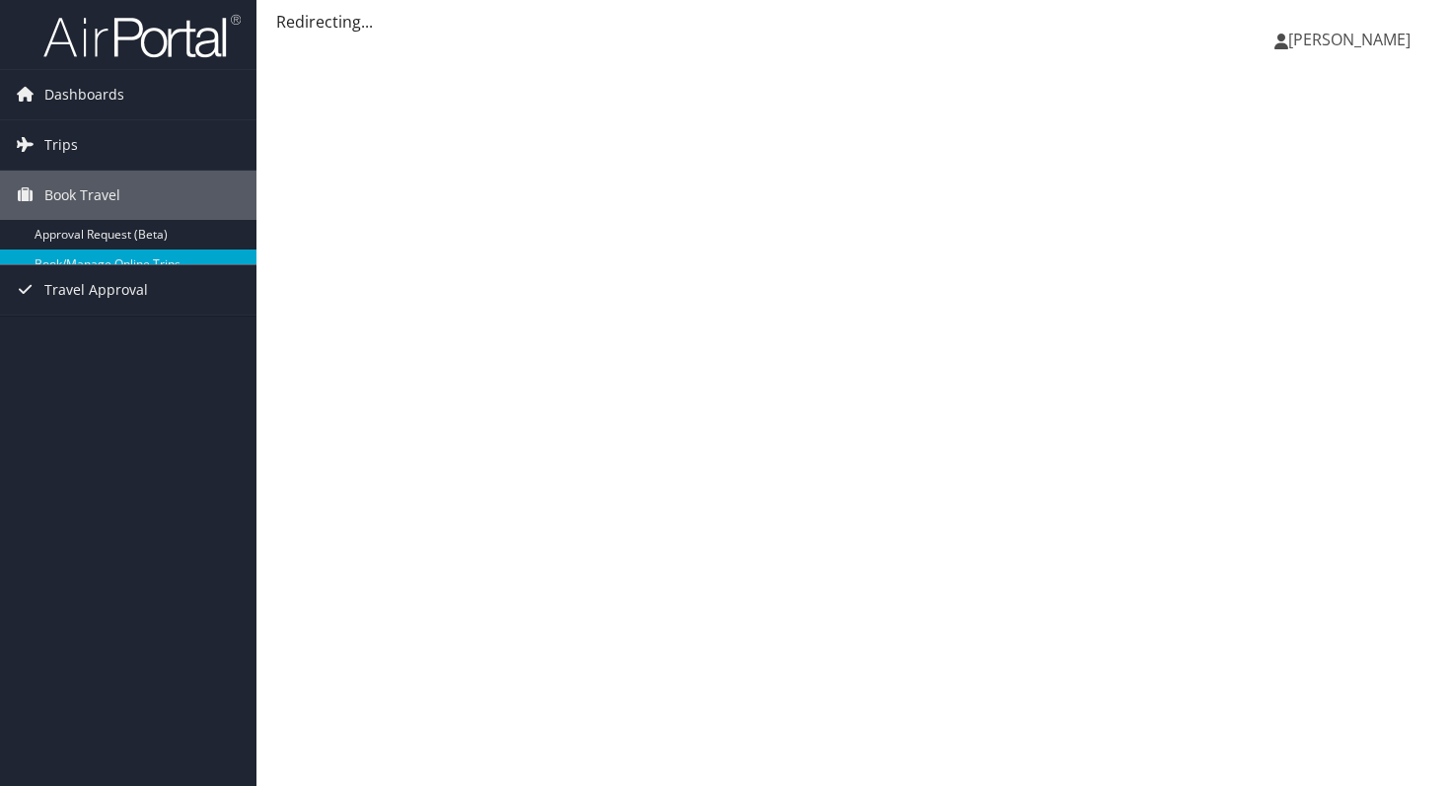 Image resolution: width=1450 pixels, height=786 pixels. What do you see at coordinates (853, 22) in the screenshot?
I see `div: Redirecting...` at bounding box center [853, 22].